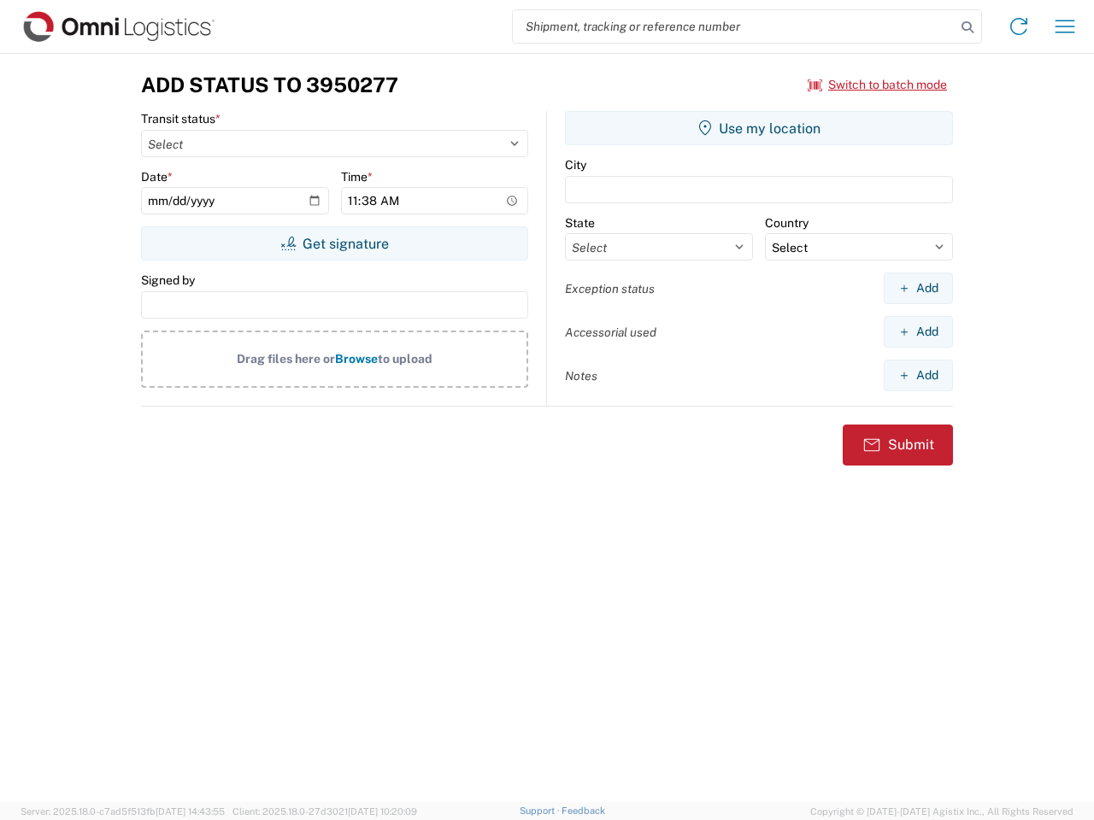 The width and height of the screenshot is (1094, 820). Describe the element at coordinates (167, 280) in the screenshot. I see `label: Signed by` at that location.